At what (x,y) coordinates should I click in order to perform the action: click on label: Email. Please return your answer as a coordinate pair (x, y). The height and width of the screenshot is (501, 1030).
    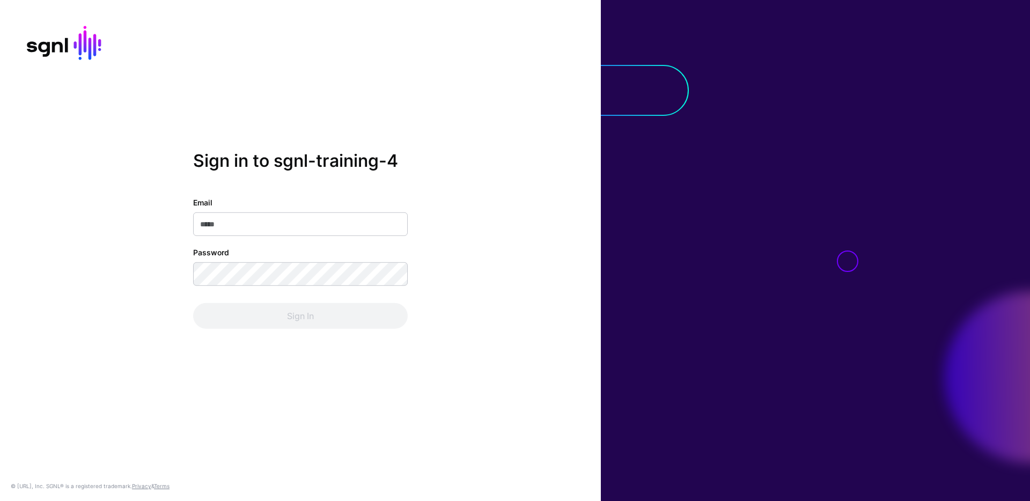
    Looking at the image, I should click on (203, 202).